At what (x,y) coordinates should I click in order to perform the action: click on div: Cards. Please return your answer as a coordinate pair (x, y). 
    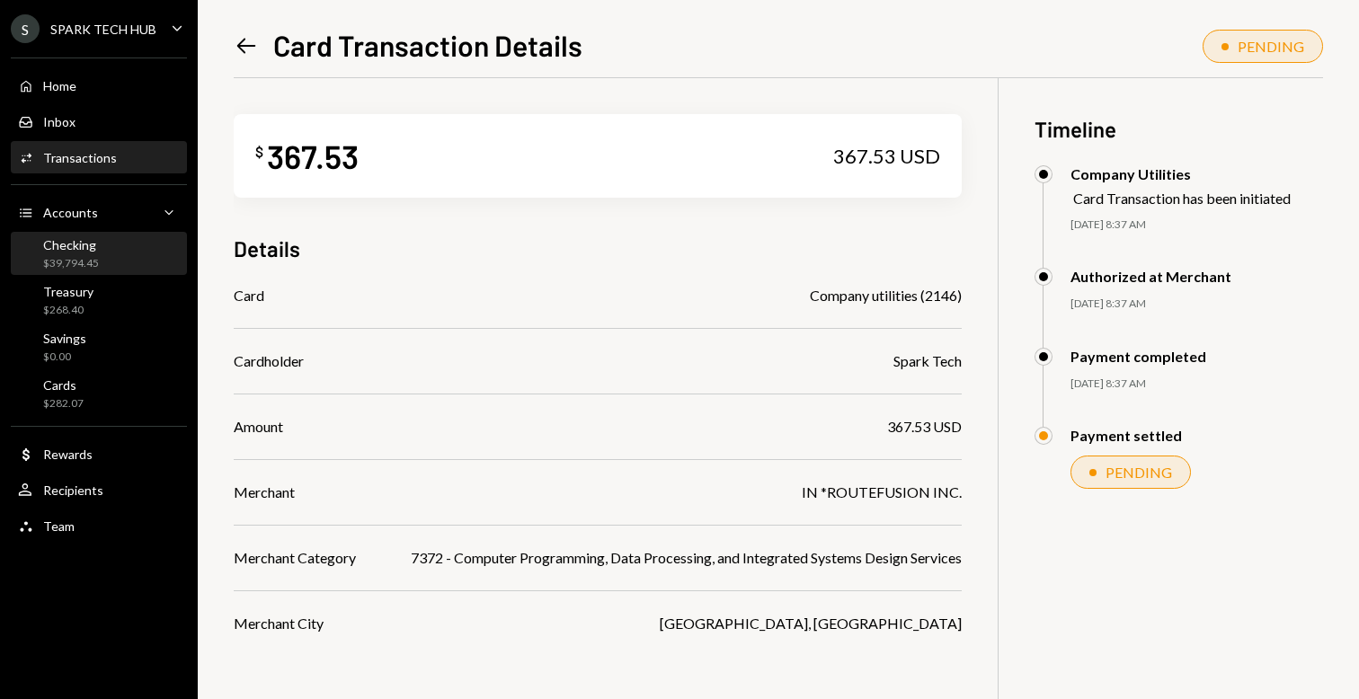
    Looking at the image, I should click on (63, 385).